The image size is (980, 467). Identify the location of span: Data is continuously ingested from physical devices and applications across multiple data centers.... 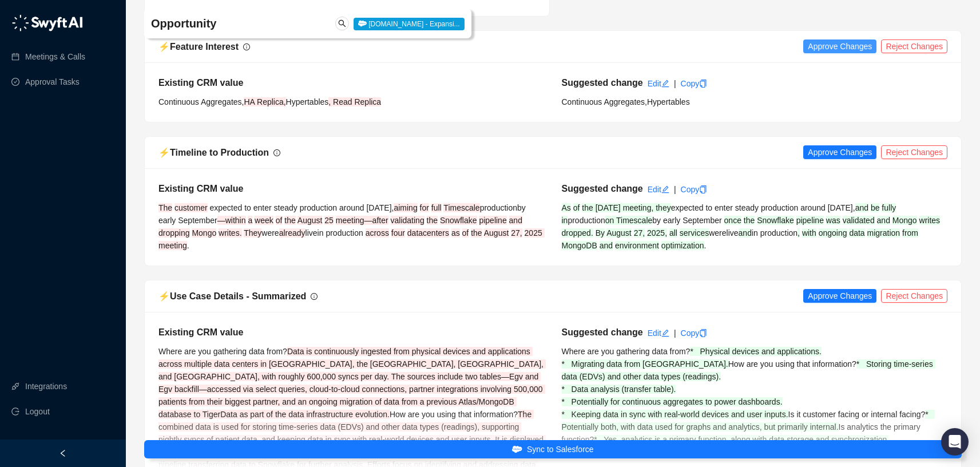
(352, 383).